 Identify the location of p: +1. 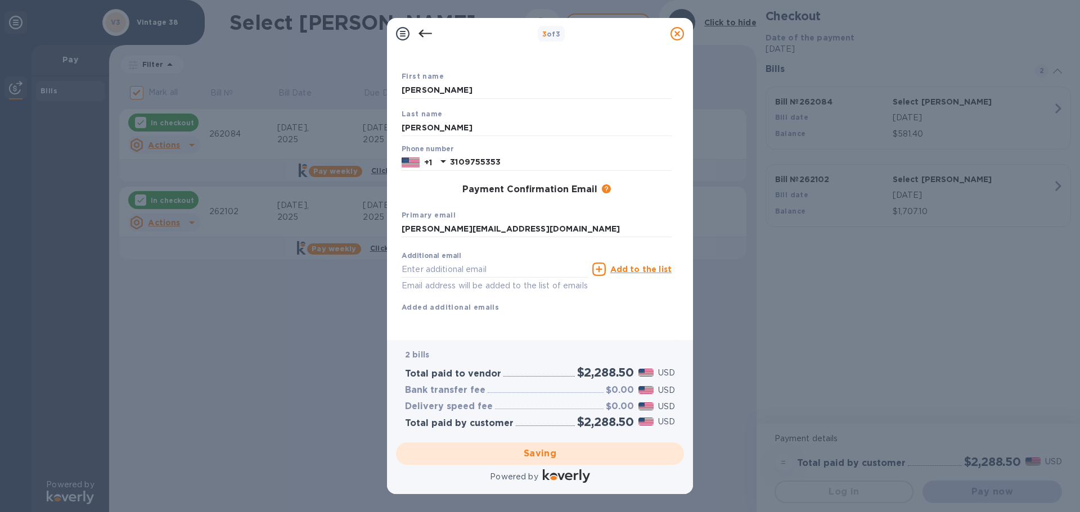
(428, 163).